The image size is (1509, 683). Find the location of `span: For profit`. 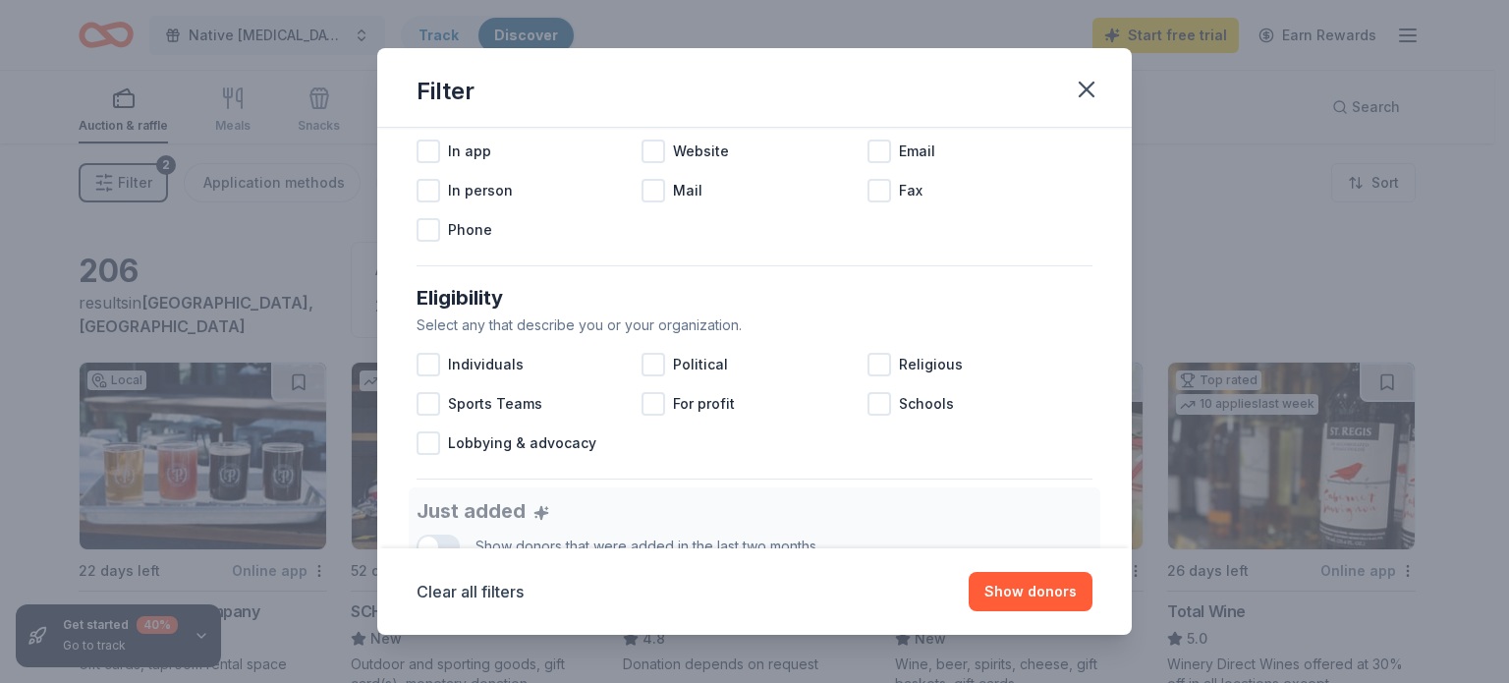

span: For profit is located at coordinates (703, 404).